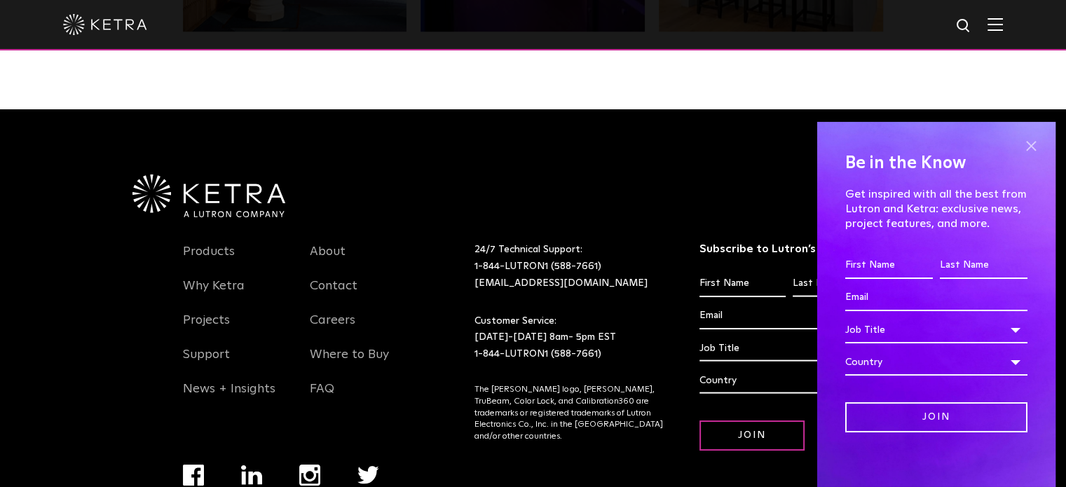 This screenshot has height=487, width=1066. I want to click on a: Why Ketra, so click(214, 294).